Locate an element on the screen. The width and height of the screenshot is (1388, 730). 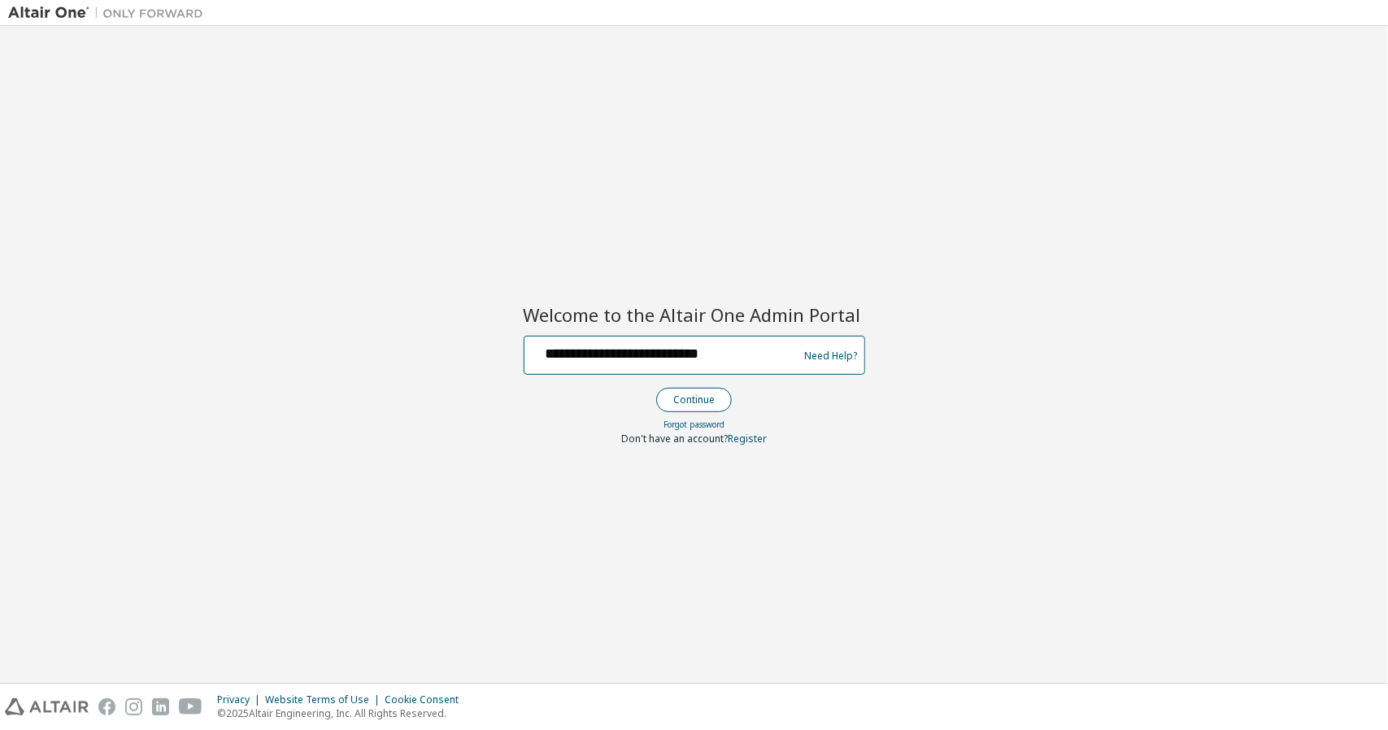
img: facebook.svg is located at coordinates (107, 707).